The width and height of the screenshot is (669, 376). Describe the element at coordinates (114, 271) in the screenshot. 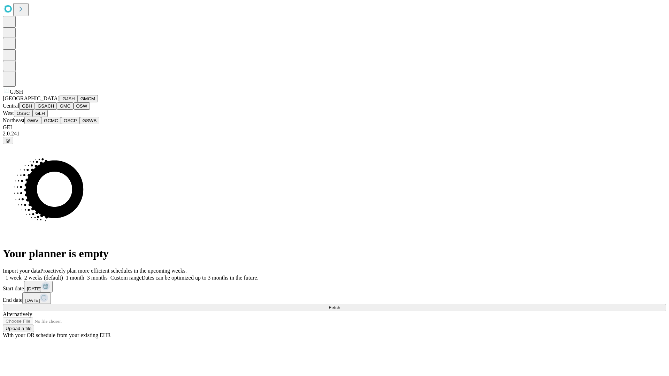

I see `span: Proactively plan more efficient schedules in the upcoming weeks.` at that location.